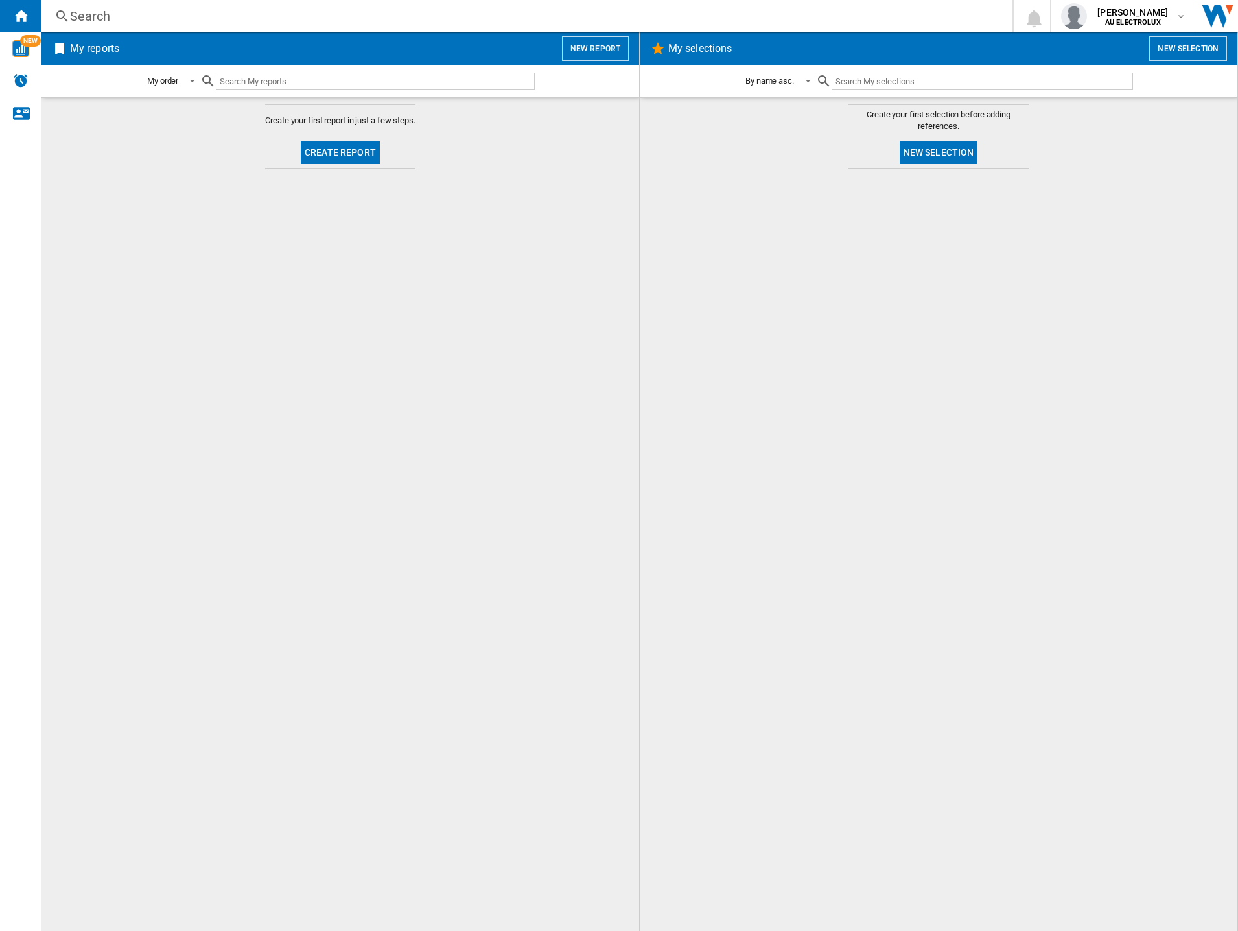 The image size is (1238, 931). What do you see at coordinates (375, 81) in the screenshot?
I see `input: Search My reports` at bounding box center [375, 81].